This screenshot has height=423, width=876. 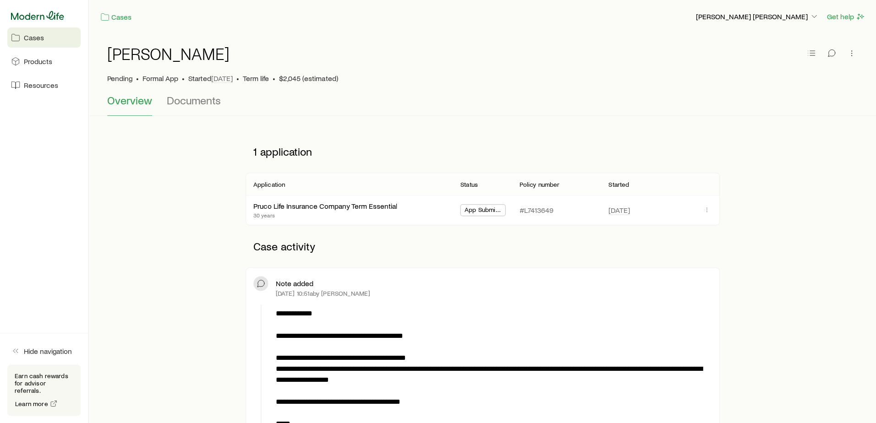 I want to click on span: Learn more, so click(x=32, y=403).